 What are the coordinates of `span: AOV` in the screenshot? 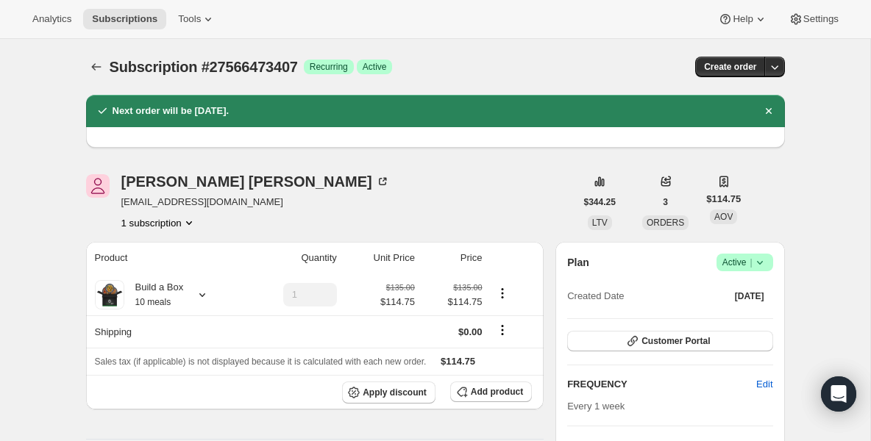 It's located at (723, 217).